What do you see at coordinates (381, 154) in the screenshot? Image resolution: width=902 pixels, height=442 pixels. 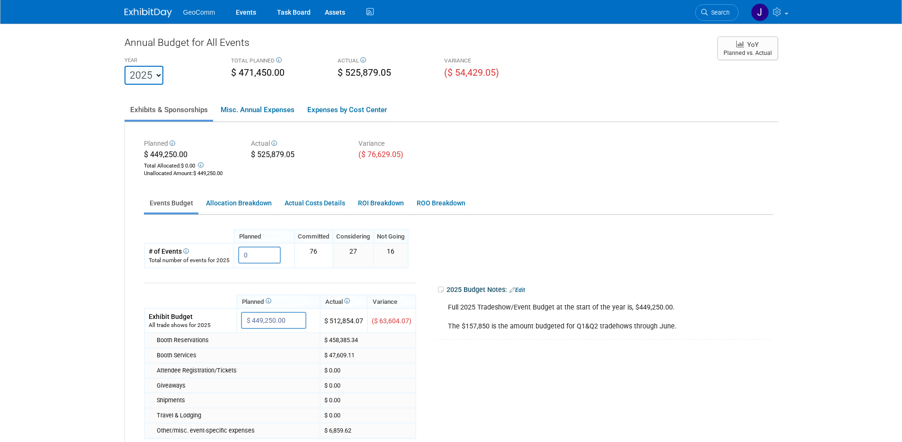 I see `span: ($ 76,629.05)` at bounding box center [381, 154].